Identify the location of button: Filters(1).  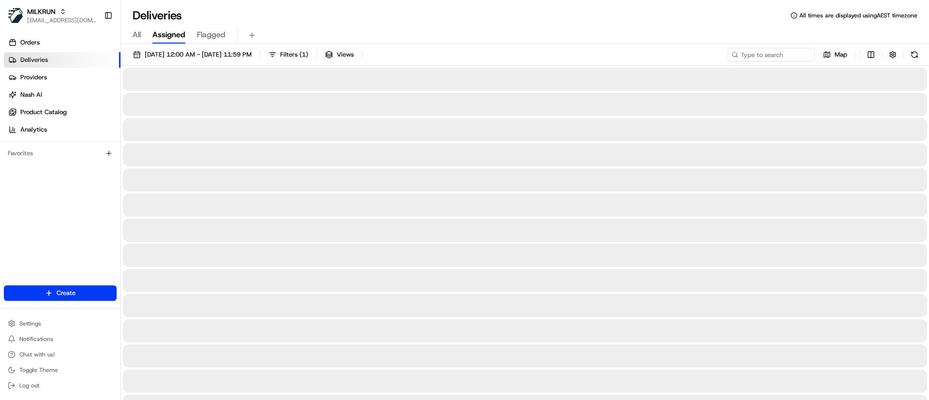
(288, 55).